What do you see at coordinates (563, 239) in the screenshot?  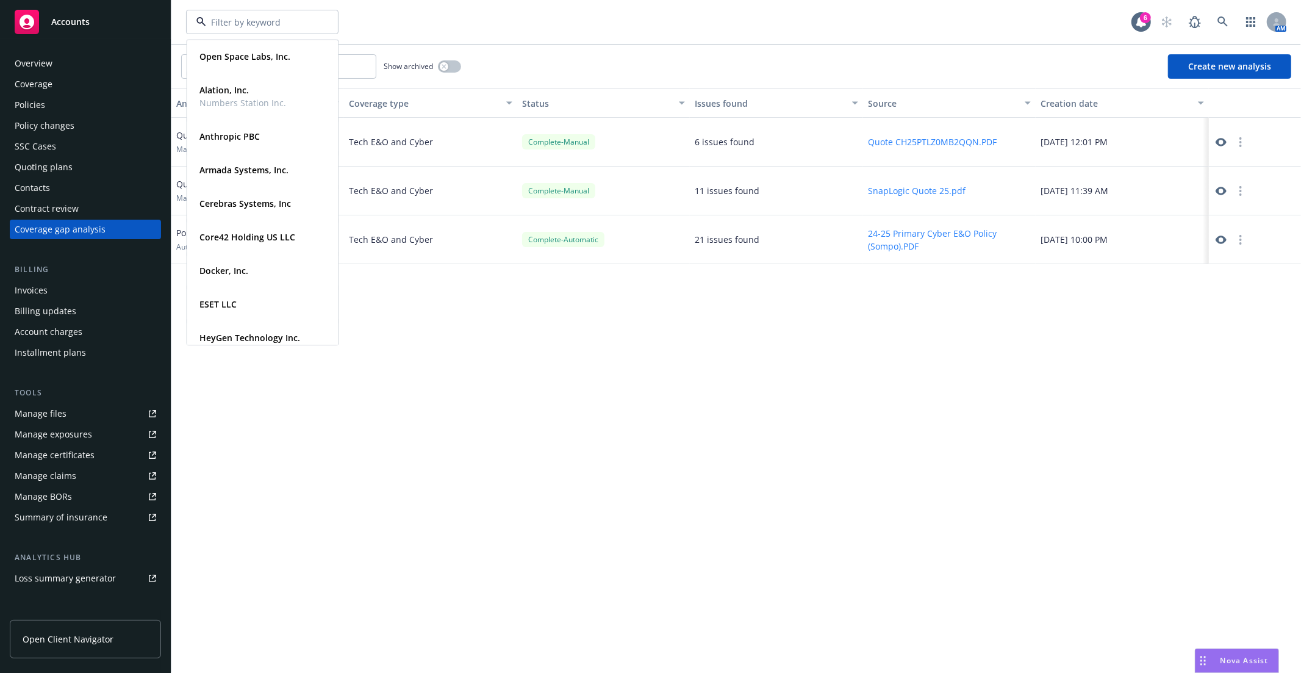 I see `div: Complete - Automatic` at bounding box center [563, 239].